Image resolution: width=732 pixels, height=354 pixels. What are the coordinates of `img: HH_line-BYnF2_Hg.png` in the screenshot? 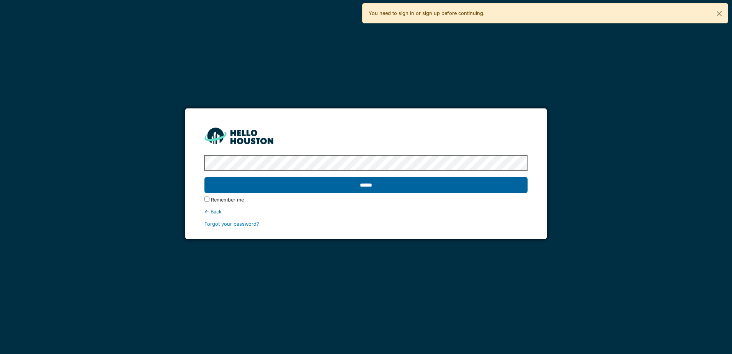 It's located at (239, 136).